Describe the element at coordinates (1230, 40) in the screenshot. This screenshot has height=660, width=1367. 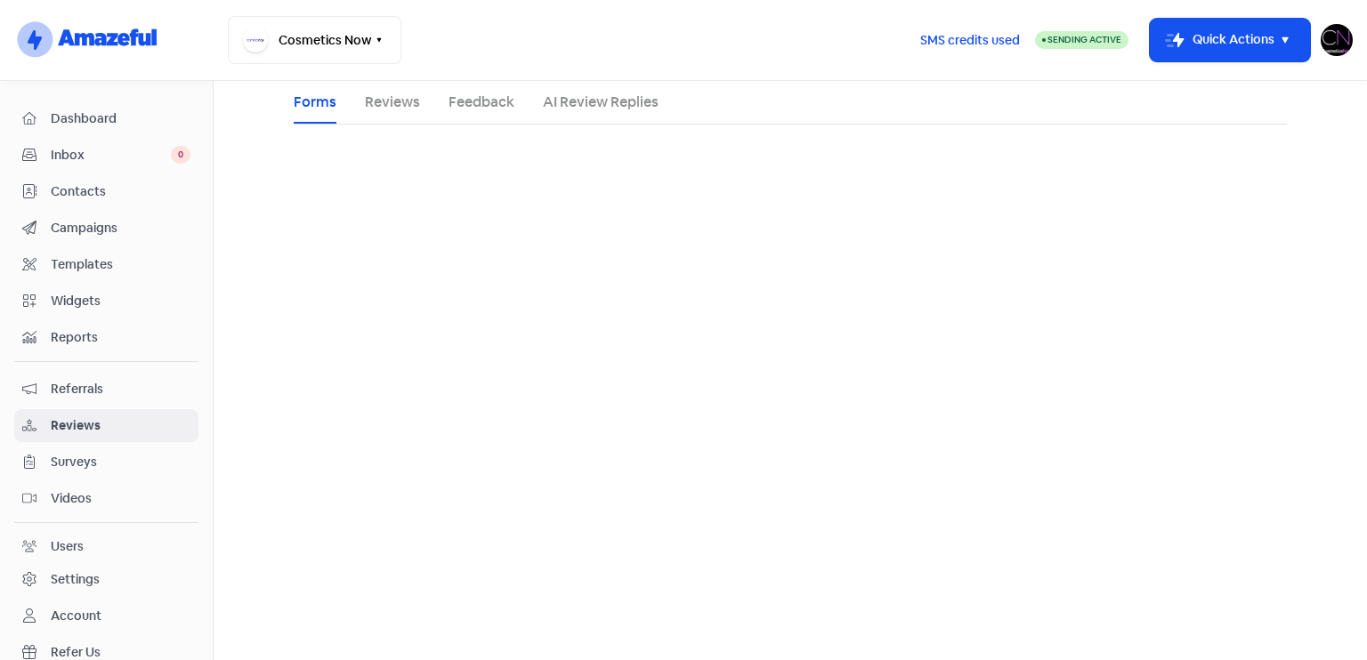
I see `button: Quick Actions` at that location.